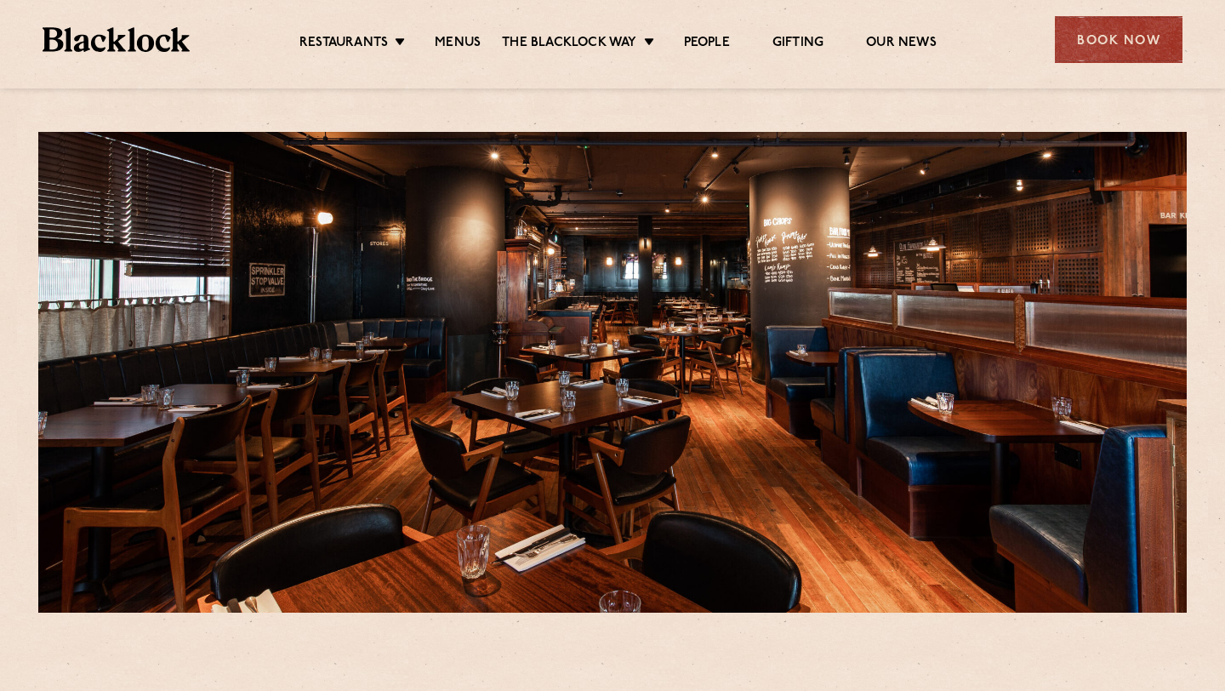  I want to click on img: BL_Textured_Logo-footer-cropped.svg, so click(116, 39).